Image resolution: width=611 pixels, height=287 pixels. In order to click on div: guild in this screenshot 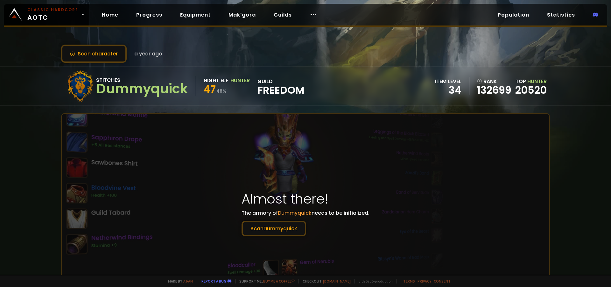, I will do `click(281, 86)`.